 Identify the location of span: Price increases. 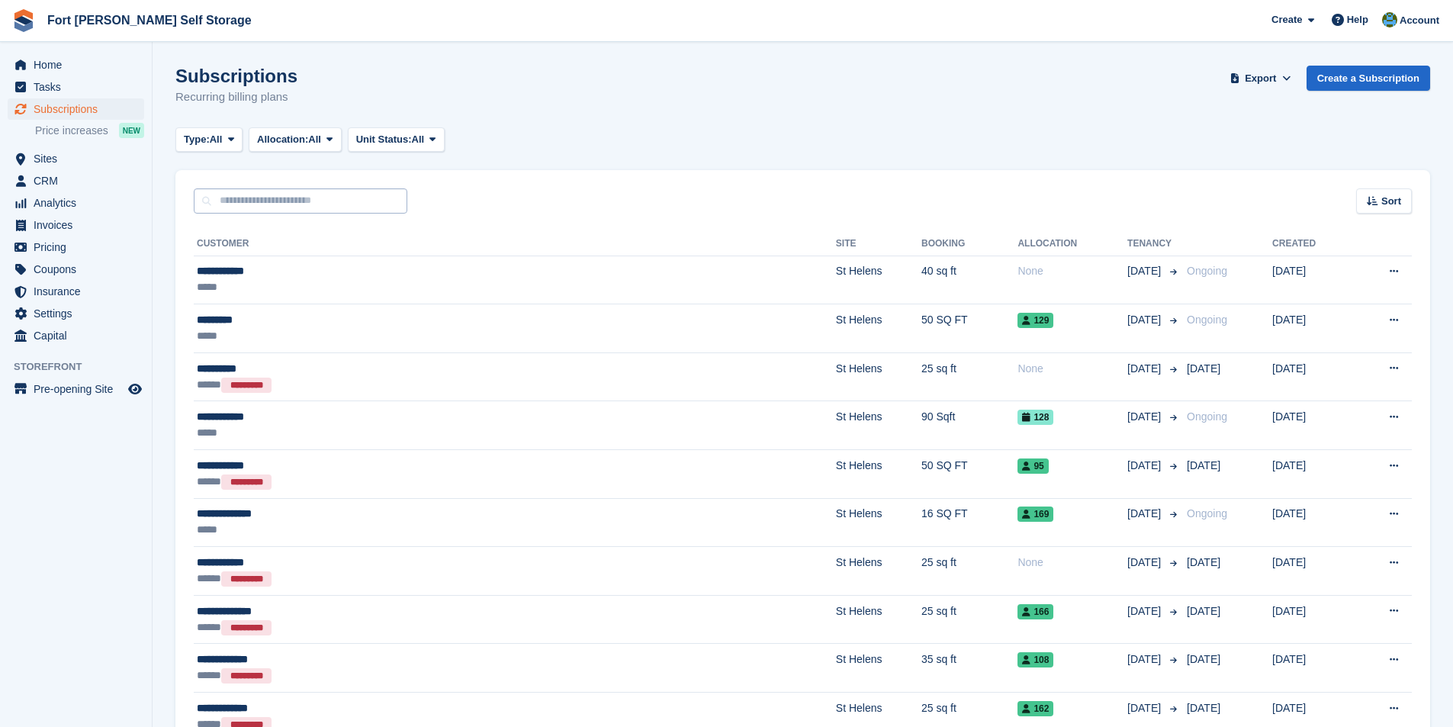
(72, 130).